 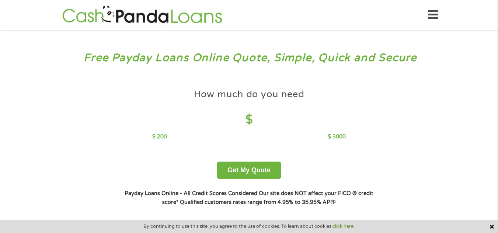 I want to click on strong: Our site does NOT affect your FICO ® credit score*, so click(x=268, y=198).